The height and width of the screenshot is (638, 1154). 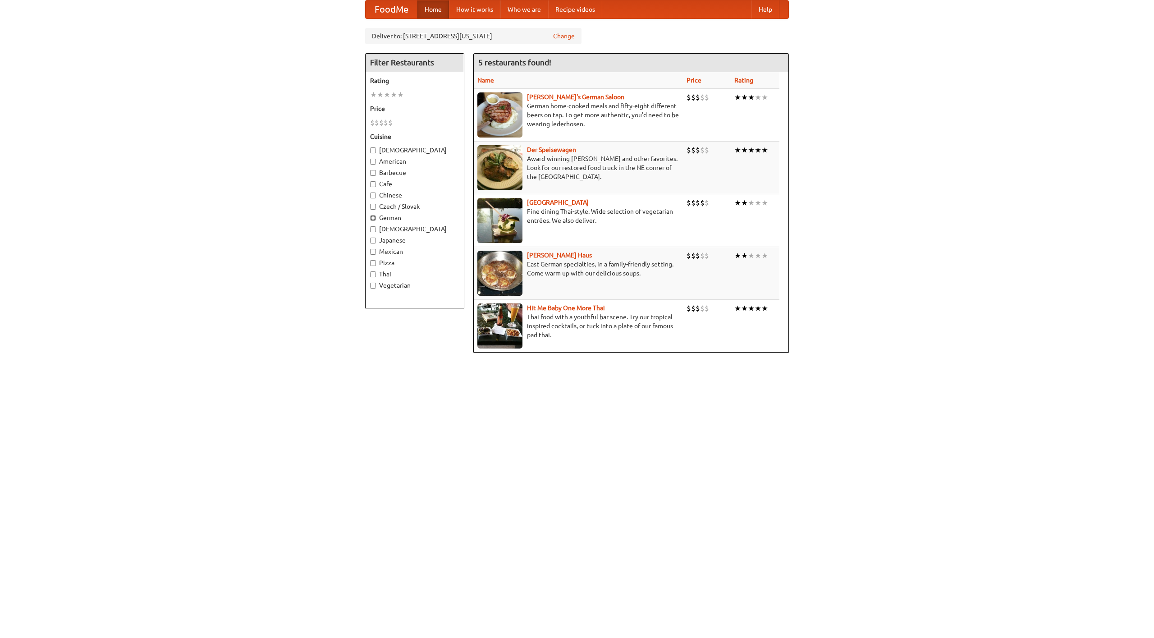 What do you see at coordinates (373, 218) in the screenshot?
I see `input: German` at bounding box center [373, 218].